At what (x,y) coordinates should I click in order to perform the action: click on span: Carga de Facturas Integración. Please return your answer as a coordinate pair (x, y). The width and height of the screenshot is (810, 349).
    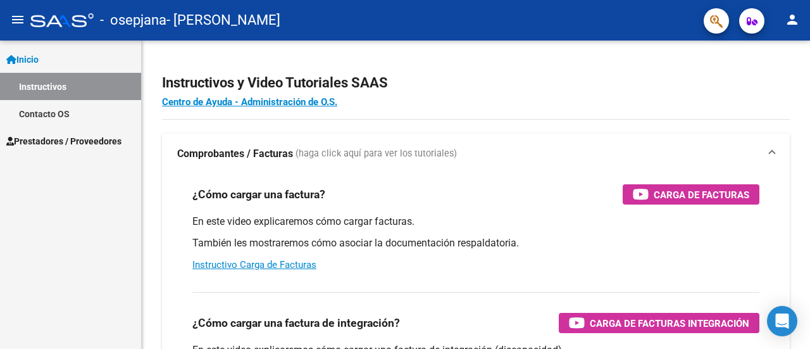
    Looking at the image, I should click on (669, 323).